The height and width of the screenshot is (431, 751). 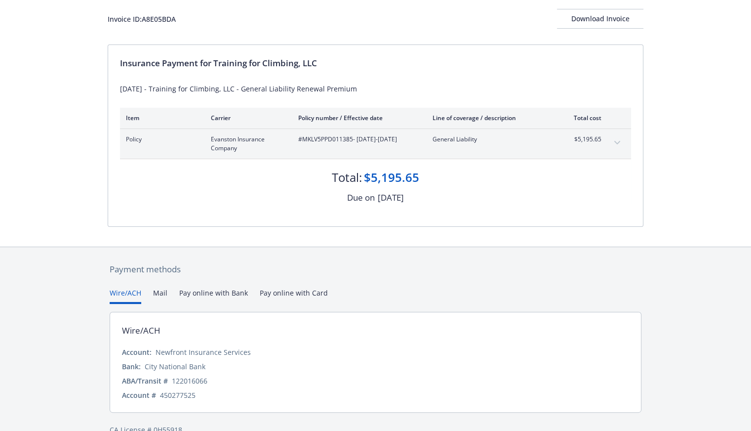 I want to click on div: $5,195.65, so click(x=392, y=177).